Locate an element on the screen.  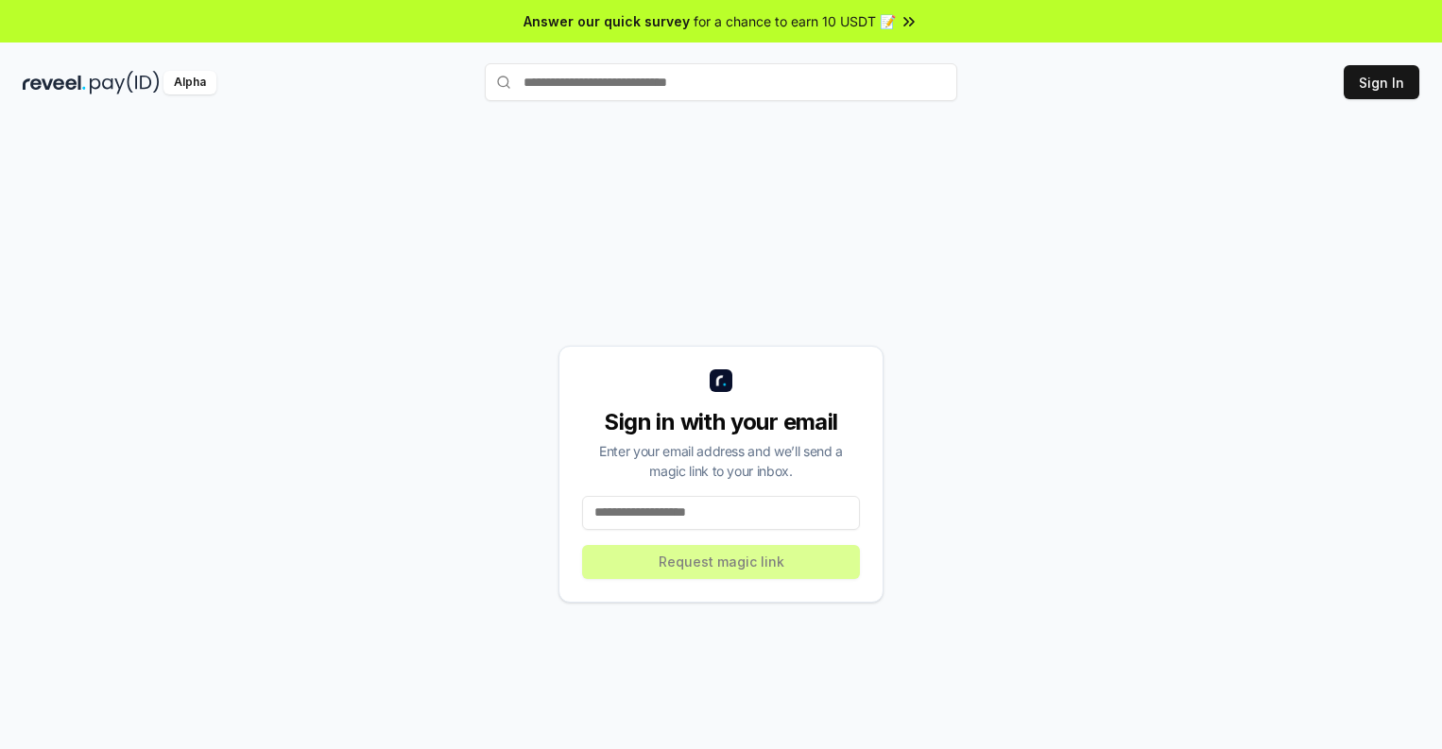
div: Sign in with your email is located at coordinates (721, 422).